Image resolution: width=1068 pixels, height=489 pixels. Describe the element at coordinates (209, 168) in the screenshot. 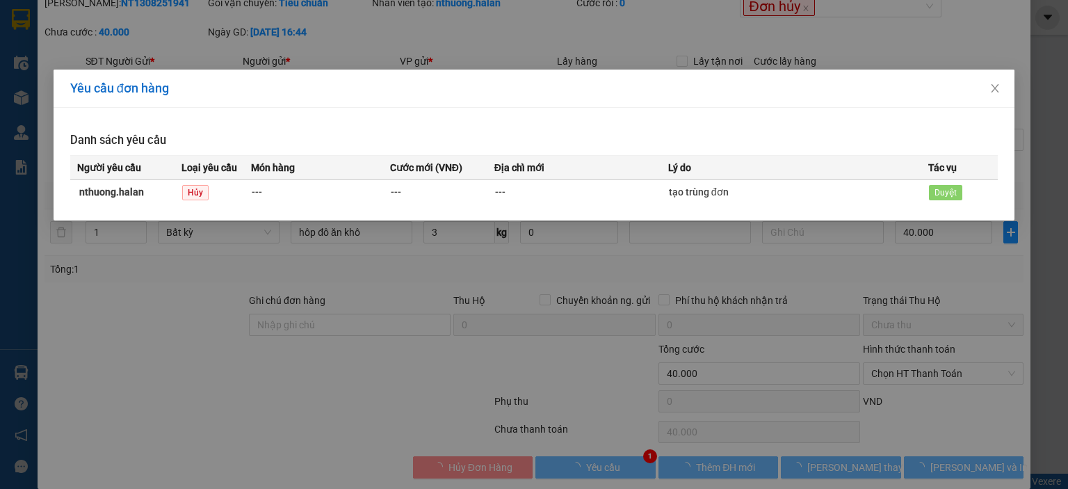

I see `span: Loại yêu cầu` at that location.